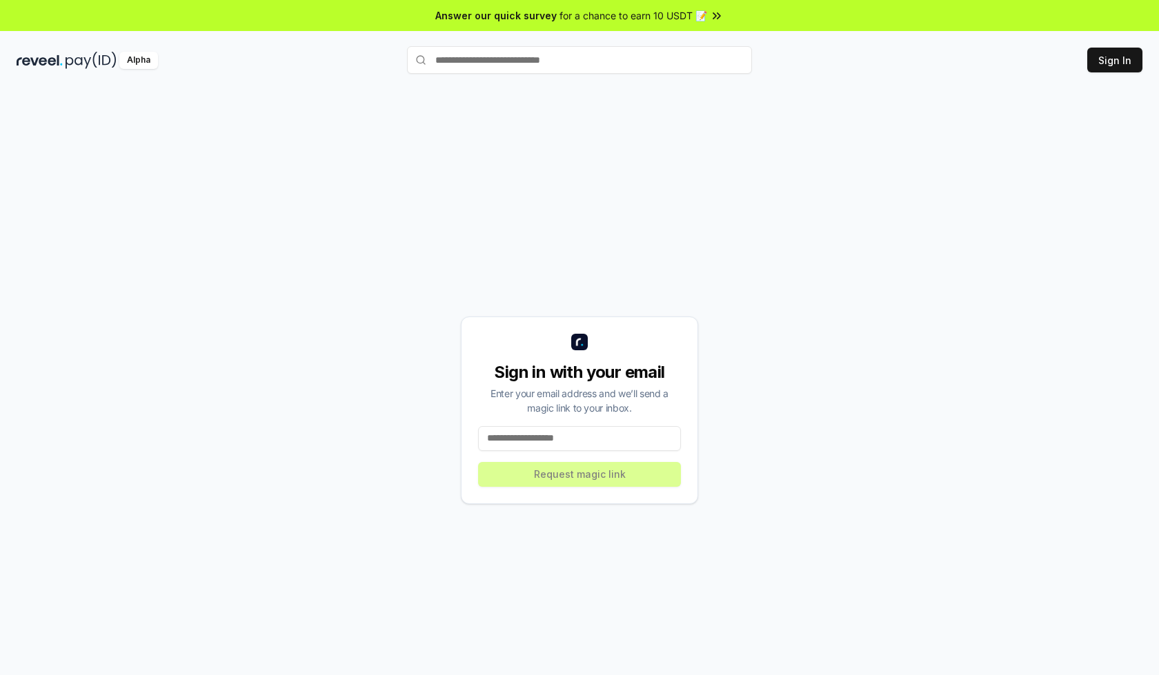  I want to click on div: Alpha, so click(139, 60).